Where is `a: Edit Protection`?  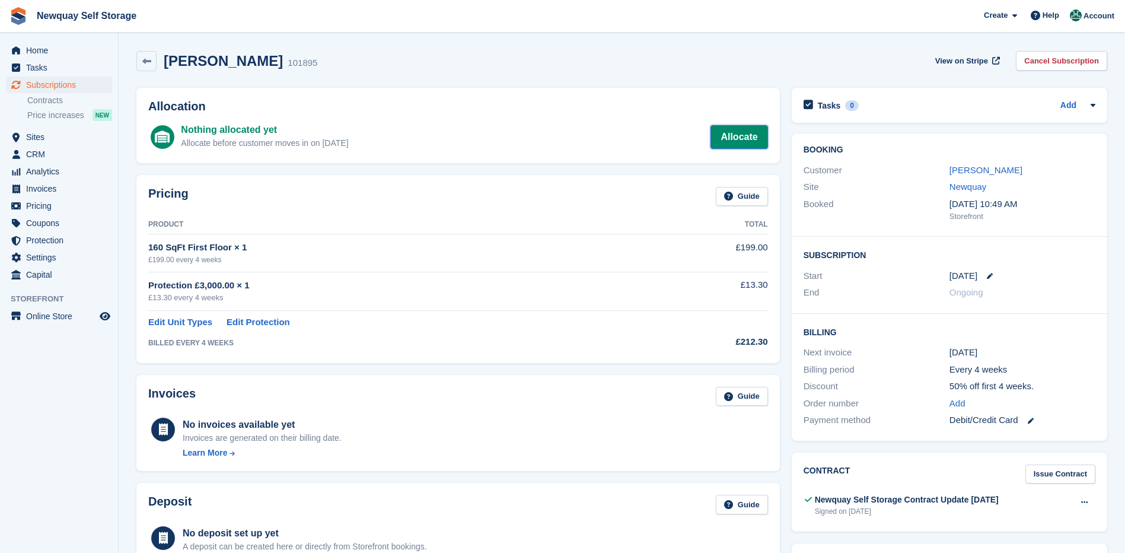
a: Edit Protection is located at coordinates (258, 322).